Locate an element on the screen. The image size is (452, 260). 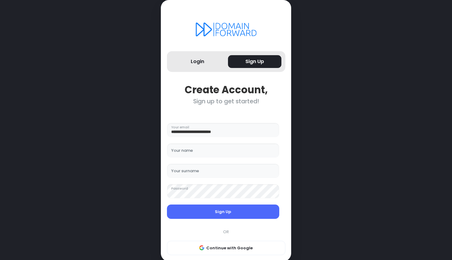
button: Continue with Google is located at coordinates (226, 248).